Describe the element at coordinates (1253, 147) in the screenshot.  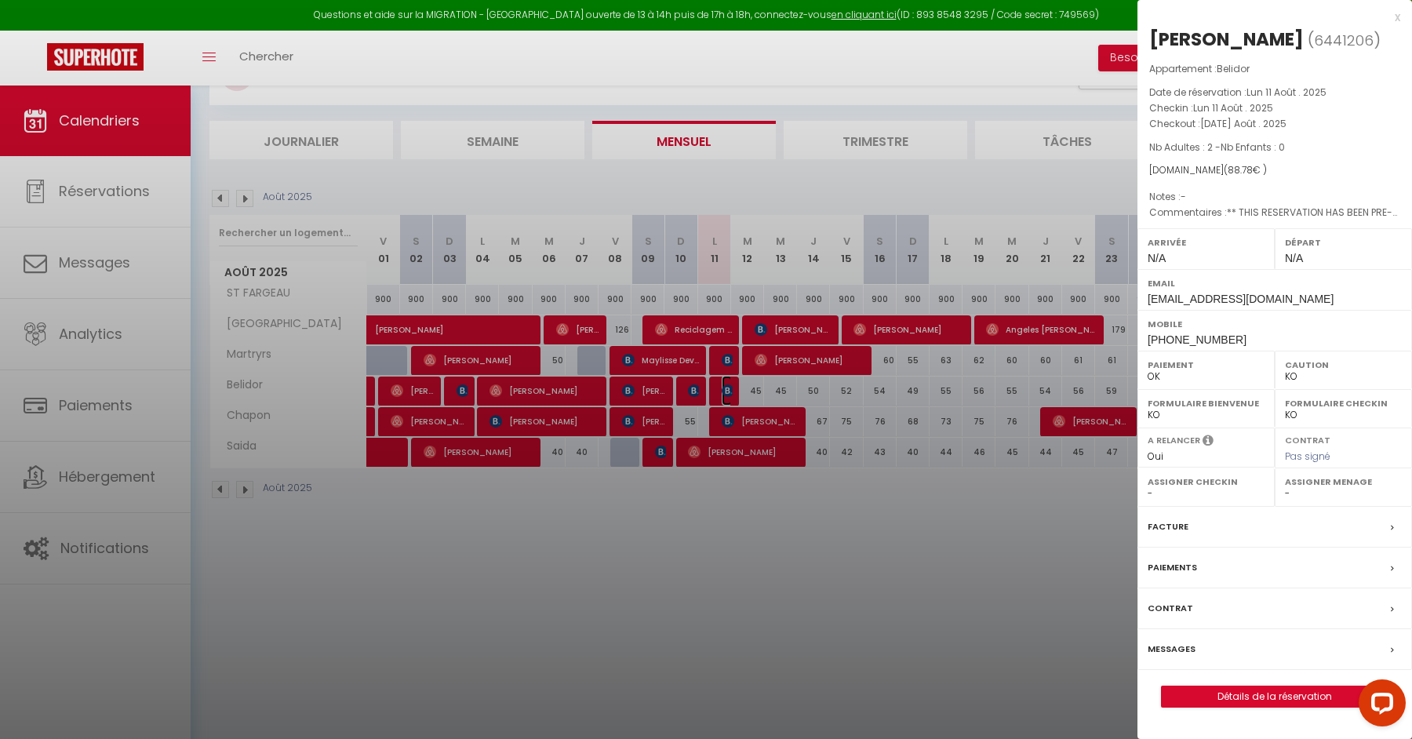
I see `span: Nb Enfants : 0` at that location.